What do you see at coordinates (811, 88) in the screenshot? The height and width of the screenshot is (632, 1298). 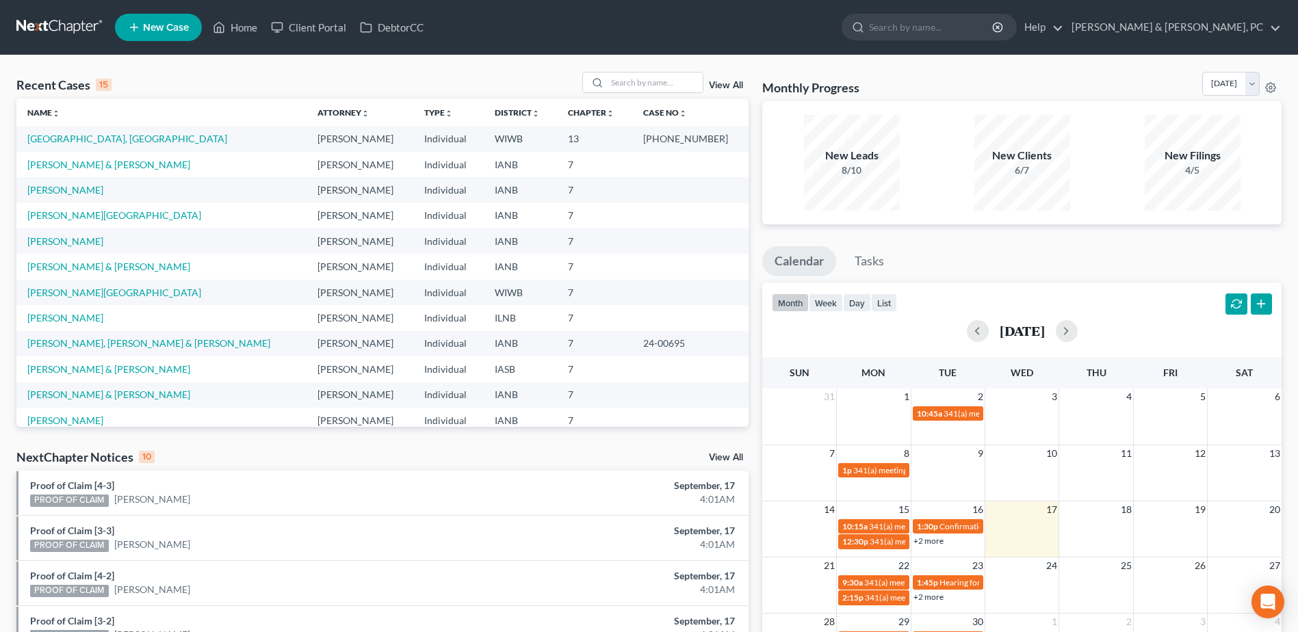 I see `h3: Monthly Progress` at bounding box center [811, 88].